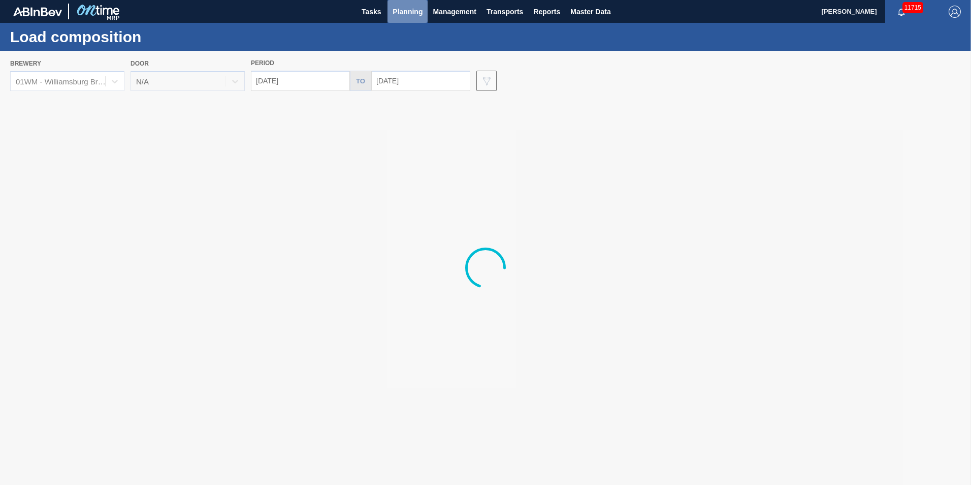  Describe the element at coordinates (100, 37) in the screenshot. I see `h1: Load composition` at that location.